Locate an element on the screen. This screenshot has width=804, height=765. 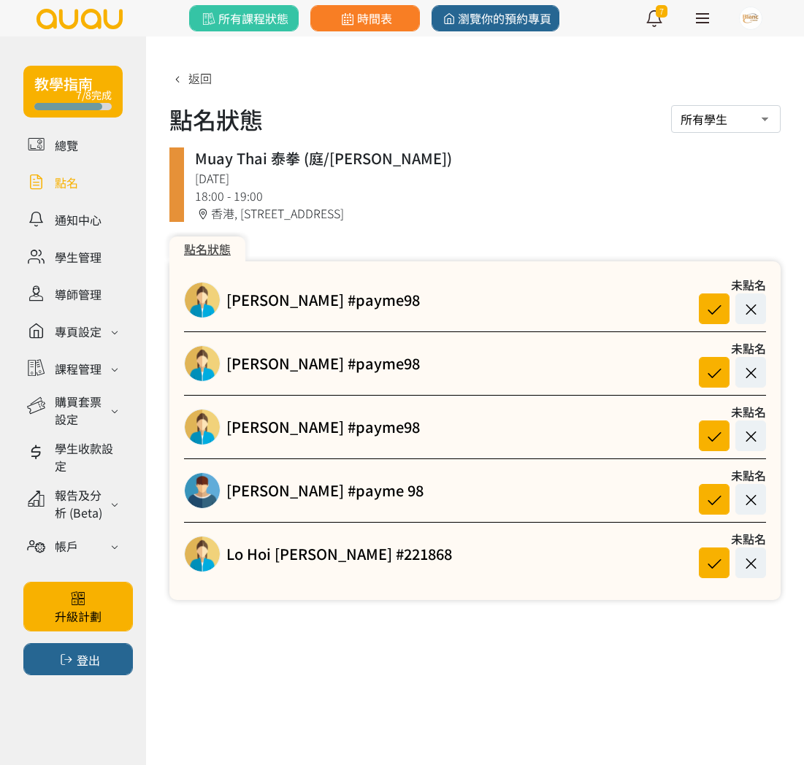
span: 瀏覽你的預約專頁 is located at coordinates (495, 18).